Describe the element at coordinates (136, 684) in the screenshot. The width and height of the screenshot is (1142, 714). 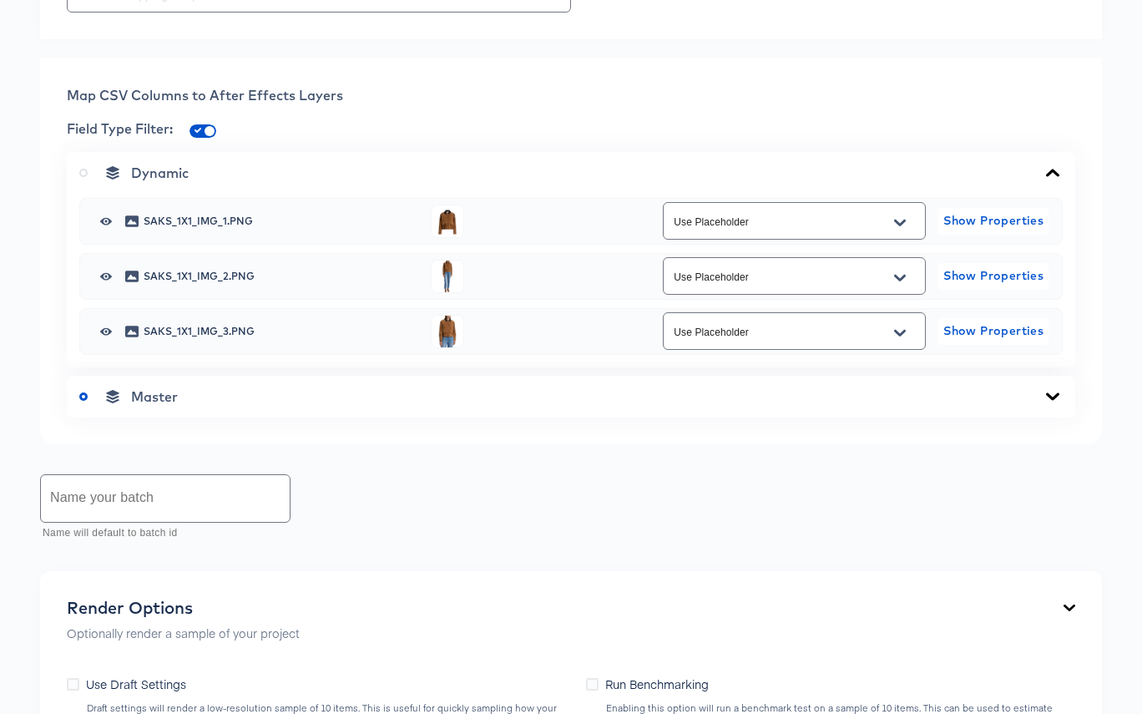
I see `span: Use Draft Settings` at that location.